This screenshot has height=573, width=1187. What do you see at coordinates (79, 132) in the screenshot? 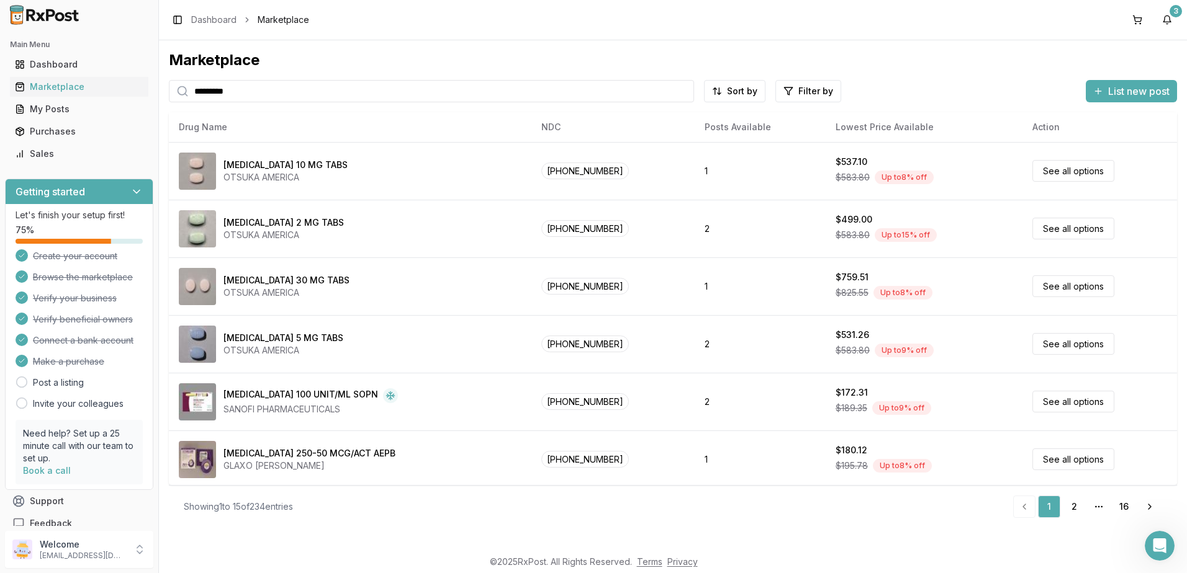
I see `div: Purchases` at bounding box center [79, 132].